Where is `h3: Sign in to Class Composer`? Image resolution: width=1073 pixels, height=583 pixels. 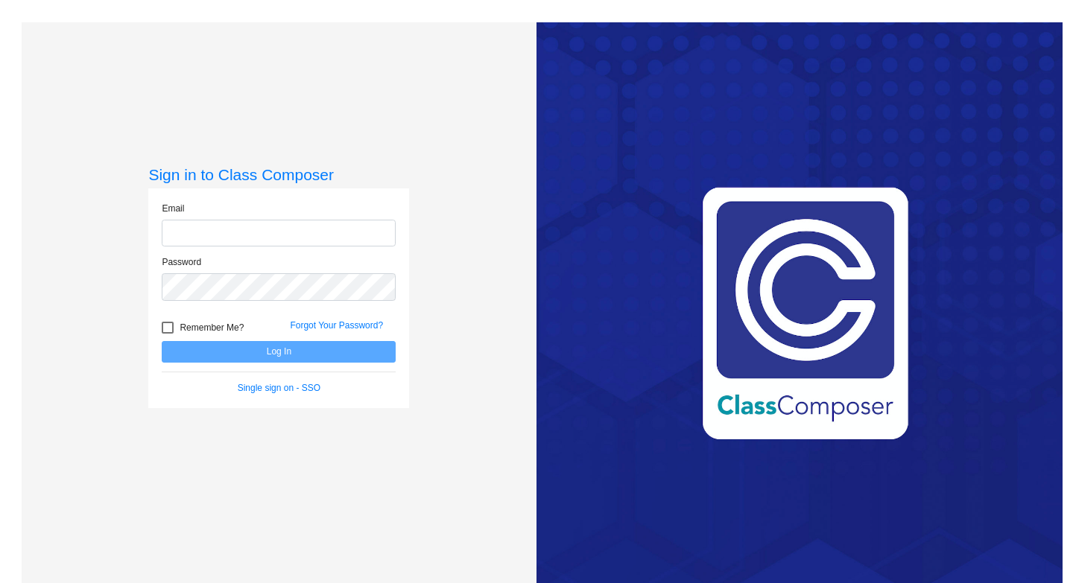
h3: Sign in to Class Composer is located at coordinates (279, 174).